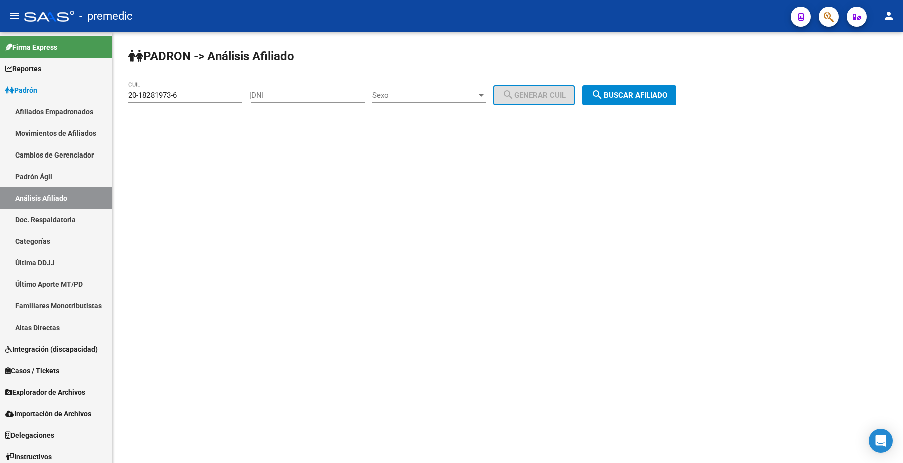 This screenshot has width=903, height=463. Describe the element at coordinates (106, 16) in the screenshot. I see `span: - premedic` at that location.